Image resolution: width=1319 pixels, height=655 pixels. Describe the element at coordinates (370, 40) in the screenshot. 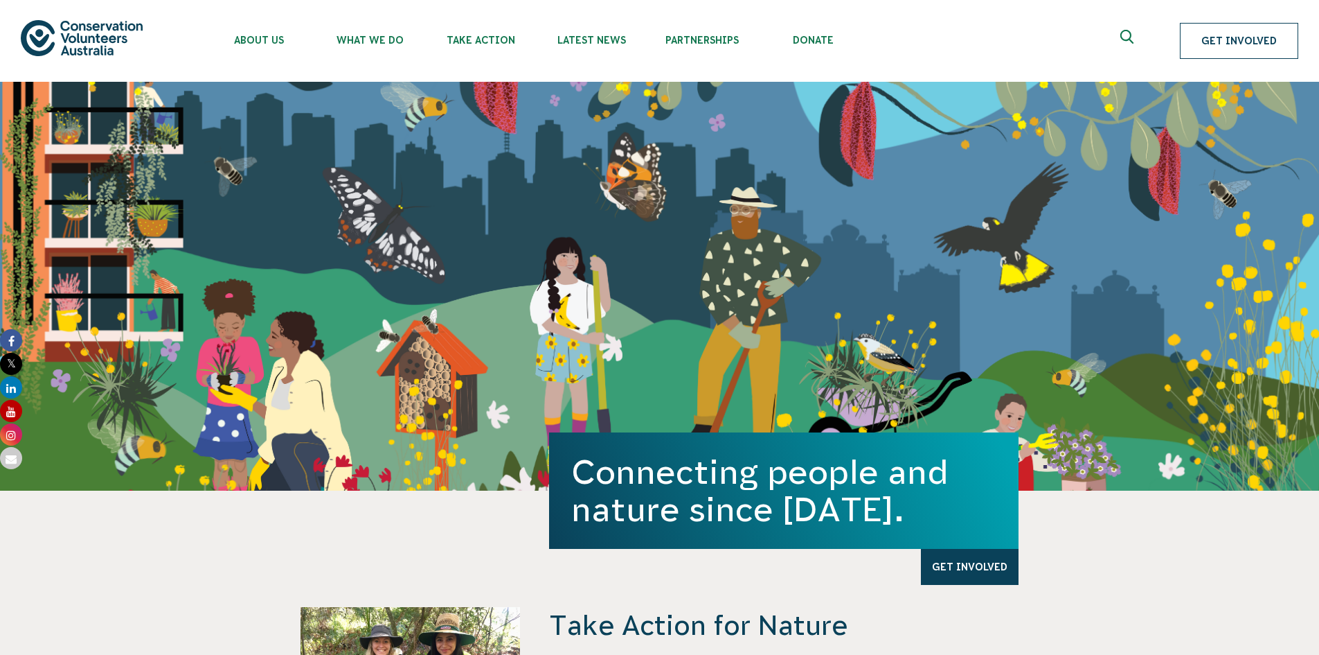

I see `span: What We Do` at that location.